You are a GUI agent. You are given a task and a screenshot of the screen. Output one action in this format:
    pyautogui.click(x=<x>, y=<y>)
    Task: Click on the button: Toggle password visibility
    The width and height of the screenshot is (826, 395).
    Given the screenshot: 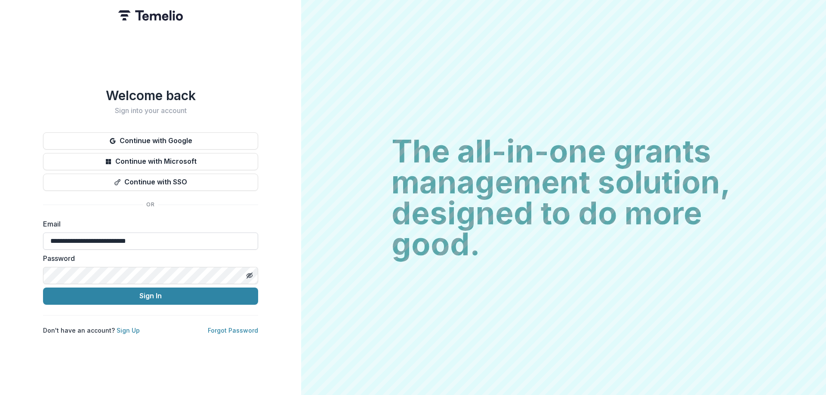 What is the action you would take?
    pyautogui.click(x=249, y=276)
    